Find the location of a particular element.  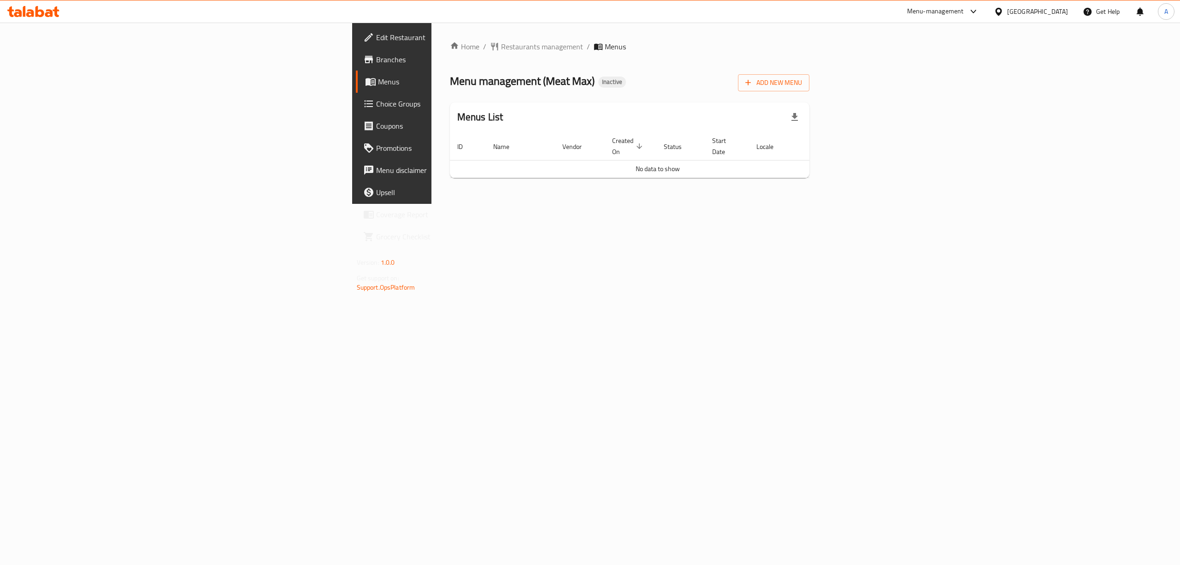

a: Upsell is located at coordinates (453, 192).